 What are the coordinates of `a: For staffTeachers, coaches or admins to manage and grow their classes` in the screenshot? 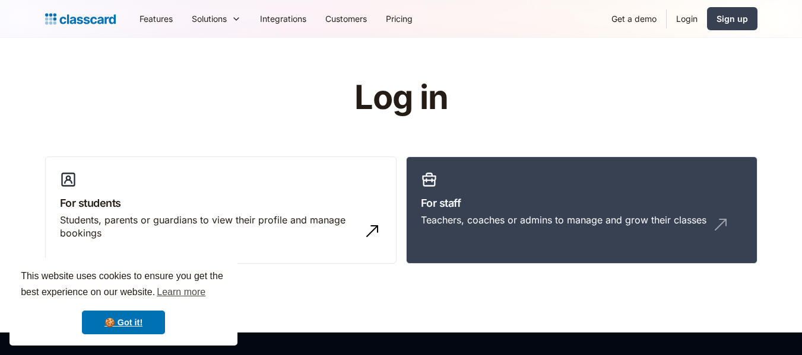 It's located at (582, 211).